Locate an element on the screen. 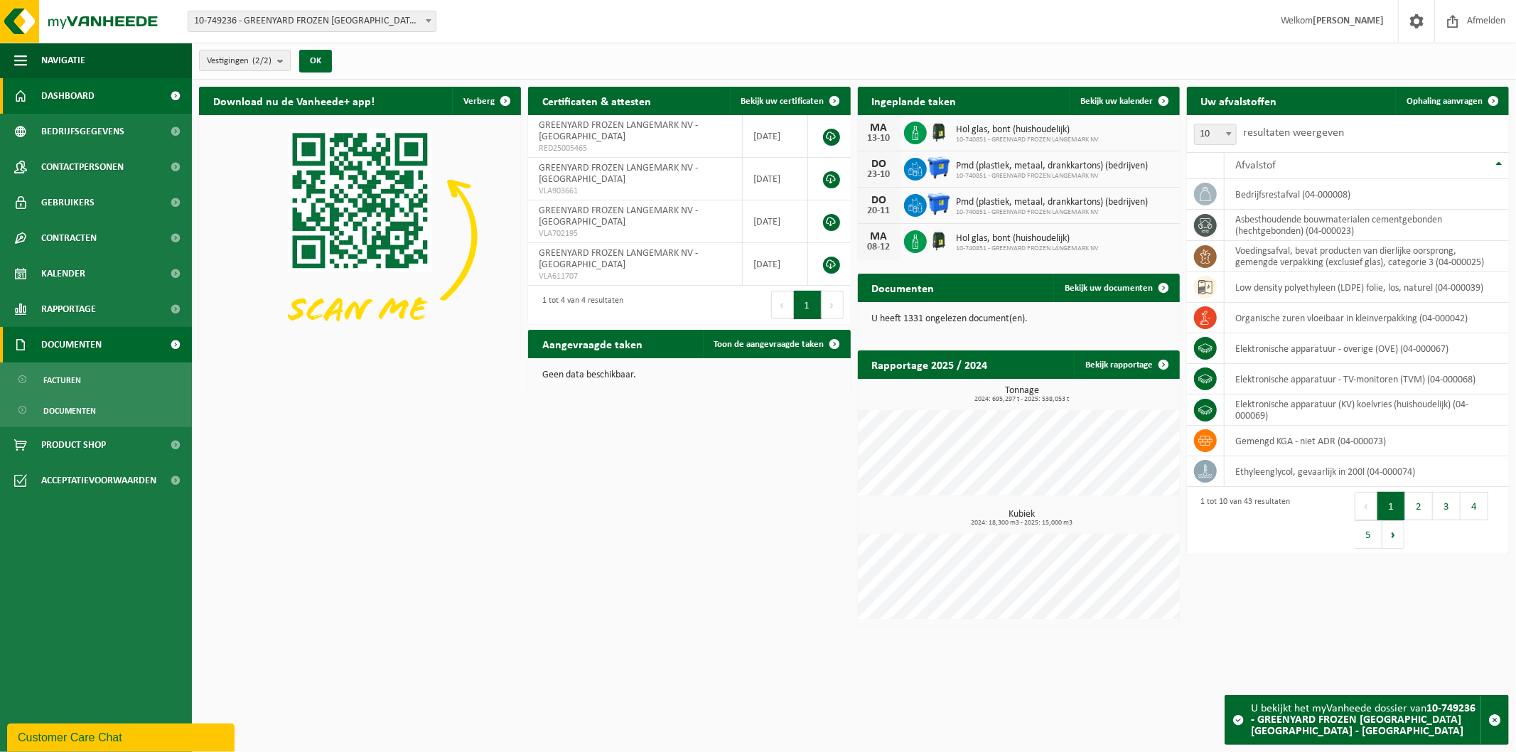 The height and width of the screenshot is (752, 1516). button: 4 is located at coordinates (1474, 506).